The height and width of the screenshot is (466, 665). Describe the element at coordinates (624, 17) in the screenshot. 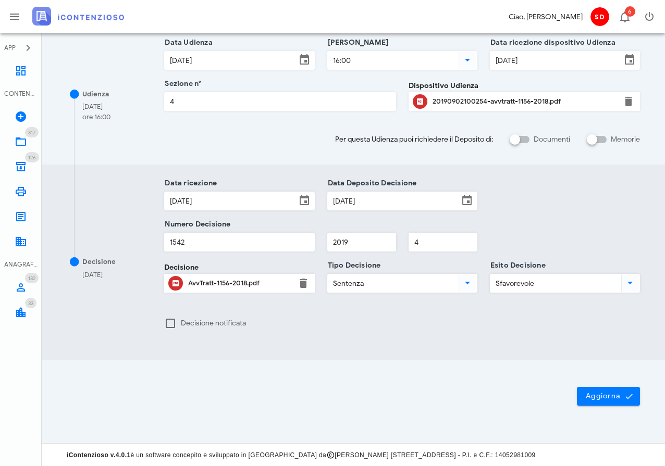

I see `button: Distintivo` at that location.